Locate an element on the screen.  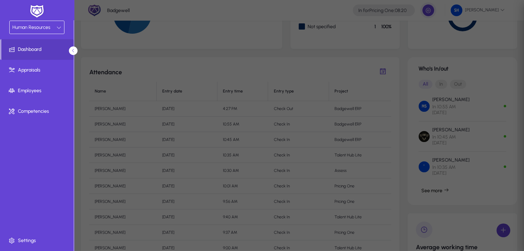
img: white-logo.png is located at coordinates (37, 11).